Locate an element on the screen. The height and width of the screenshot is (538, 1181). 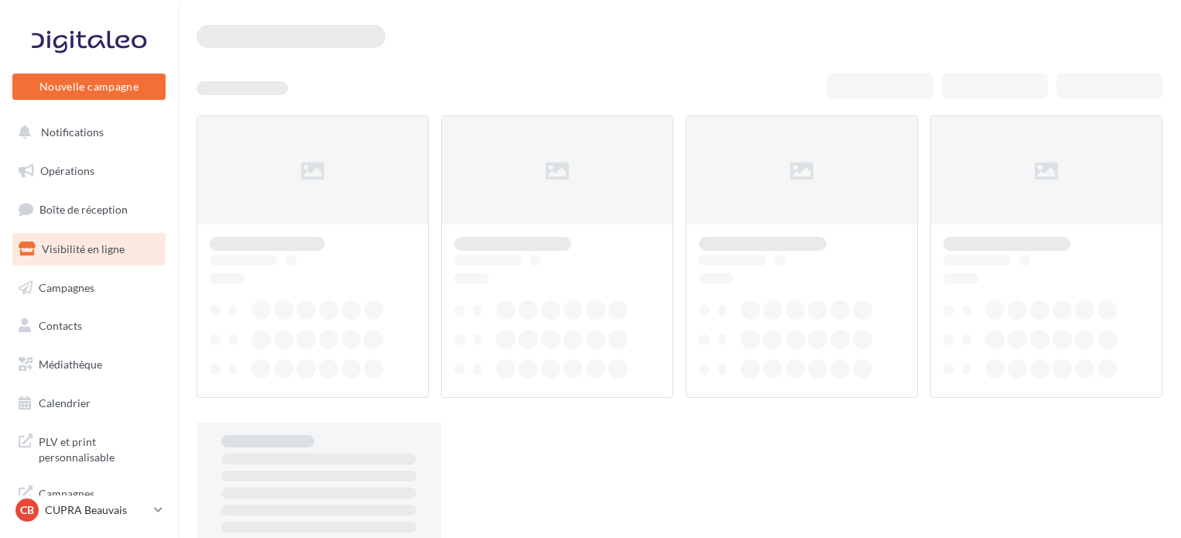
span: Opérations is located at coordinates (67, 170).